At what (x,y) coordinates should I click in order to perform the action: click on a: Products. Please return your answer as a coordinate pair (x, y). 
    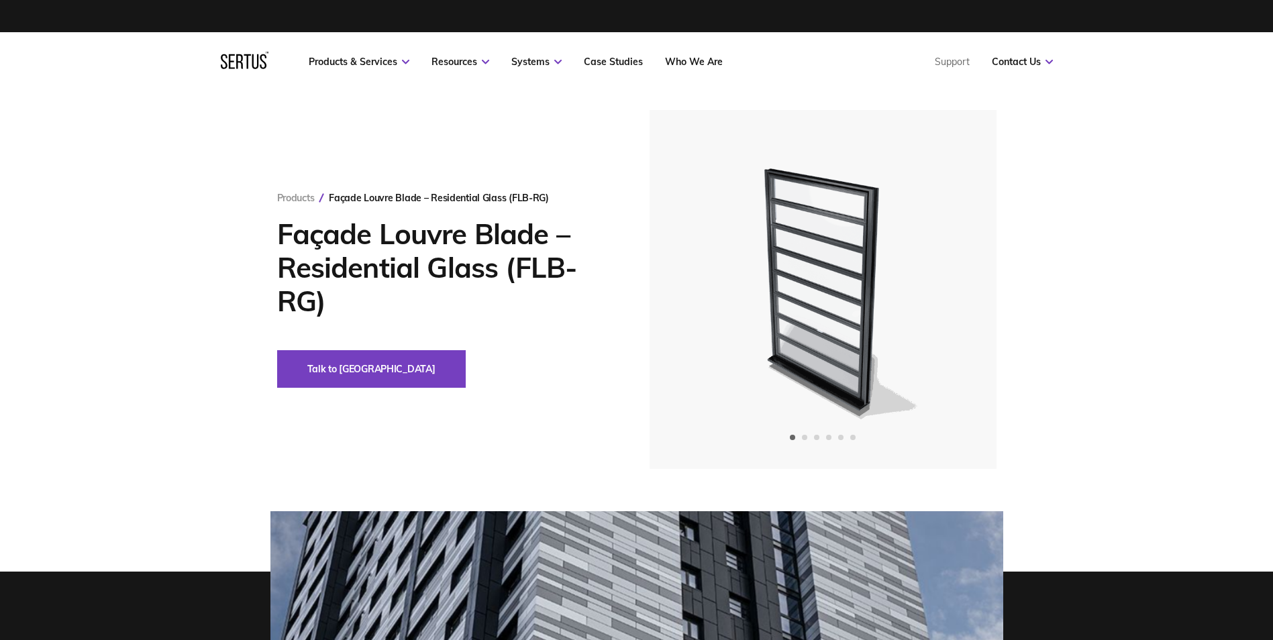
    Looking at the image, I should click on (296, 198).